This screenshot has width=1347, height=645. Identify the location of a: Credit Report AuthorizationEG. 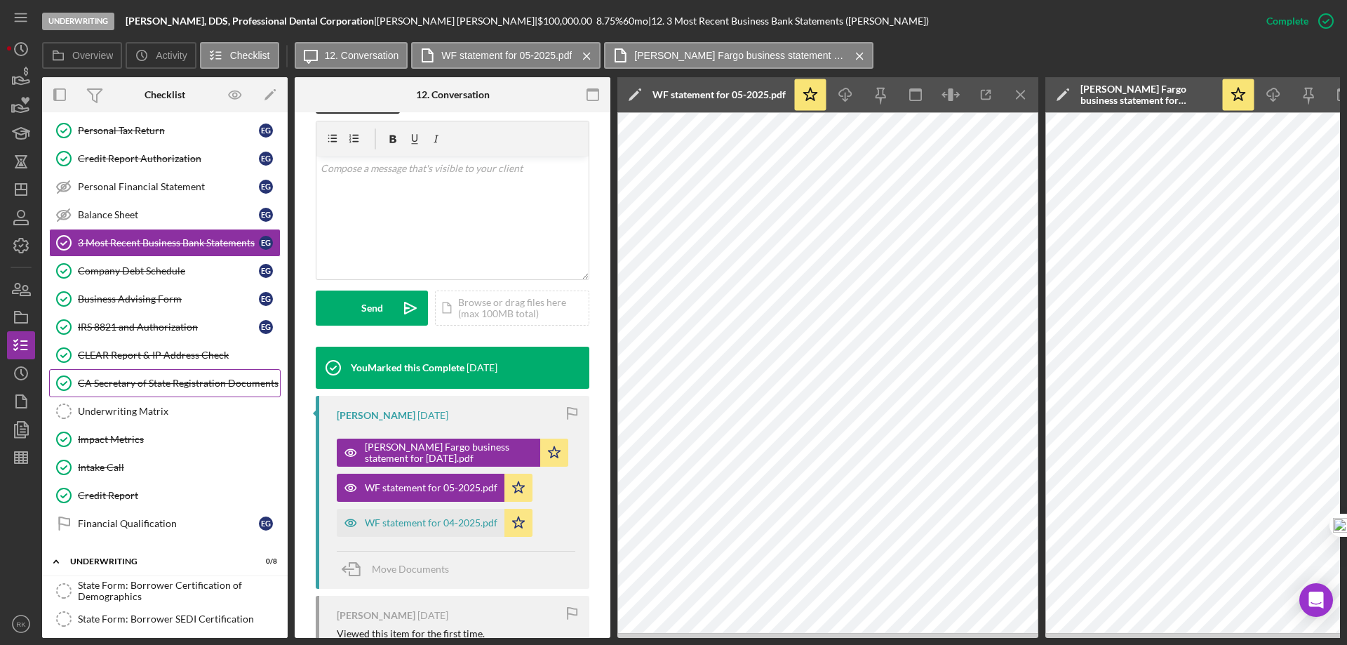
(165, 159).